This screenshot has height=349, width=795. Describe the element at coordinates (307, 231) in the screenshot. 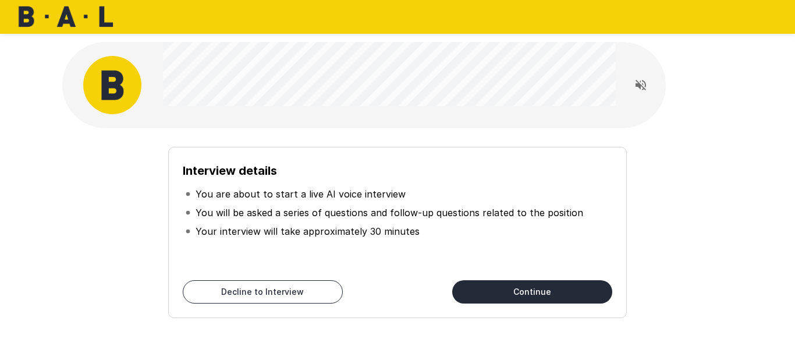

I see `p: Your interview will take approximately 30 minutes` at that location.